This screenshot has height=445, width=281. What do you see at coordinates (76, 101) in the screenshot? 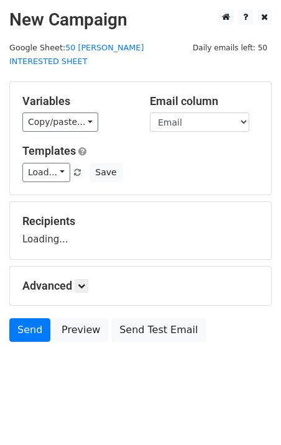
I see `h5: Variables` at bounding box center [76, 101].